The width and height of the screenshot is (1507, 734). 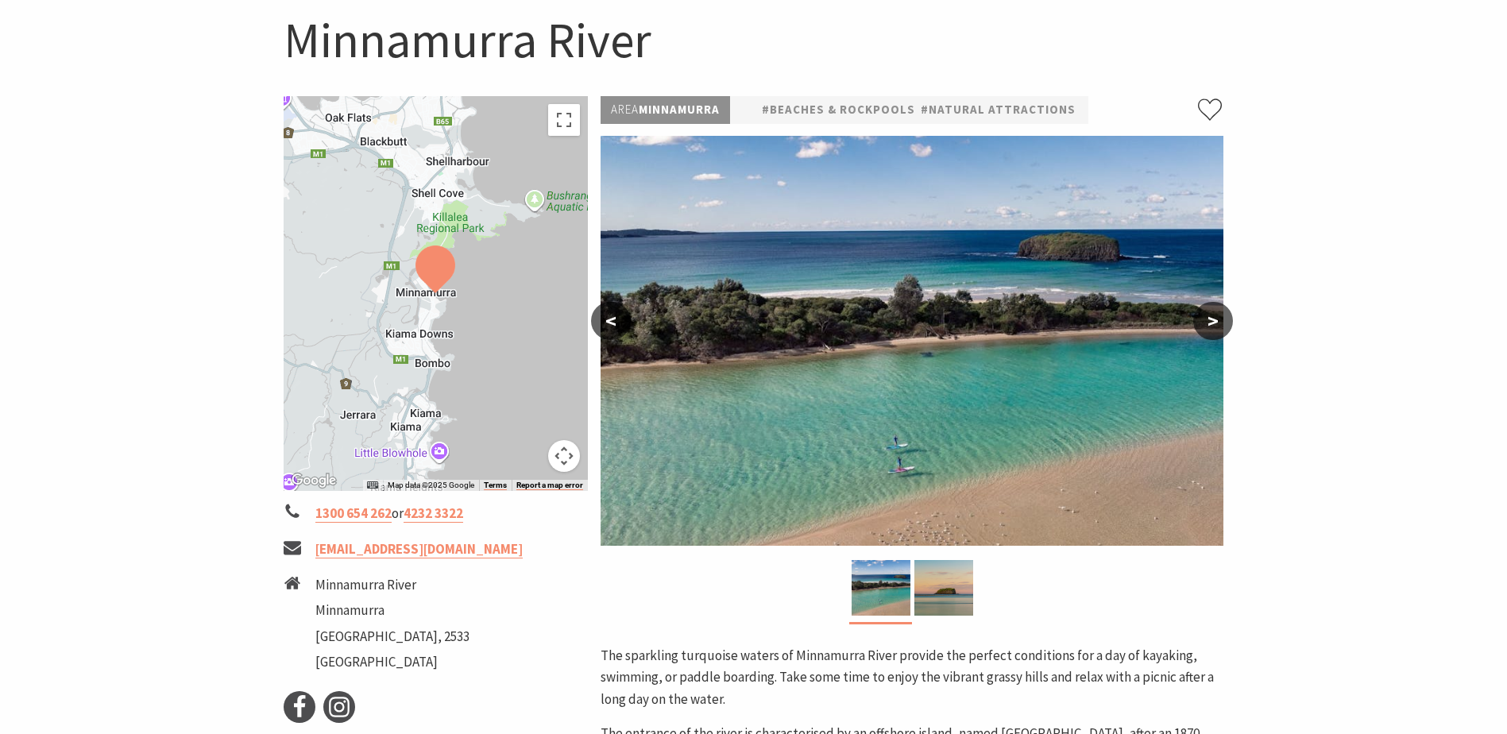 I want to click on a: Click to see this area on Google Maps, so click(x=314, y=481).